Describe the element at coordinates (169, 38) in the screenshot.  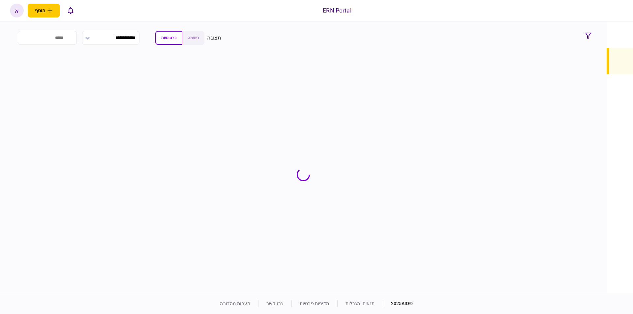
I see `button: כרטיסיות` at that location.